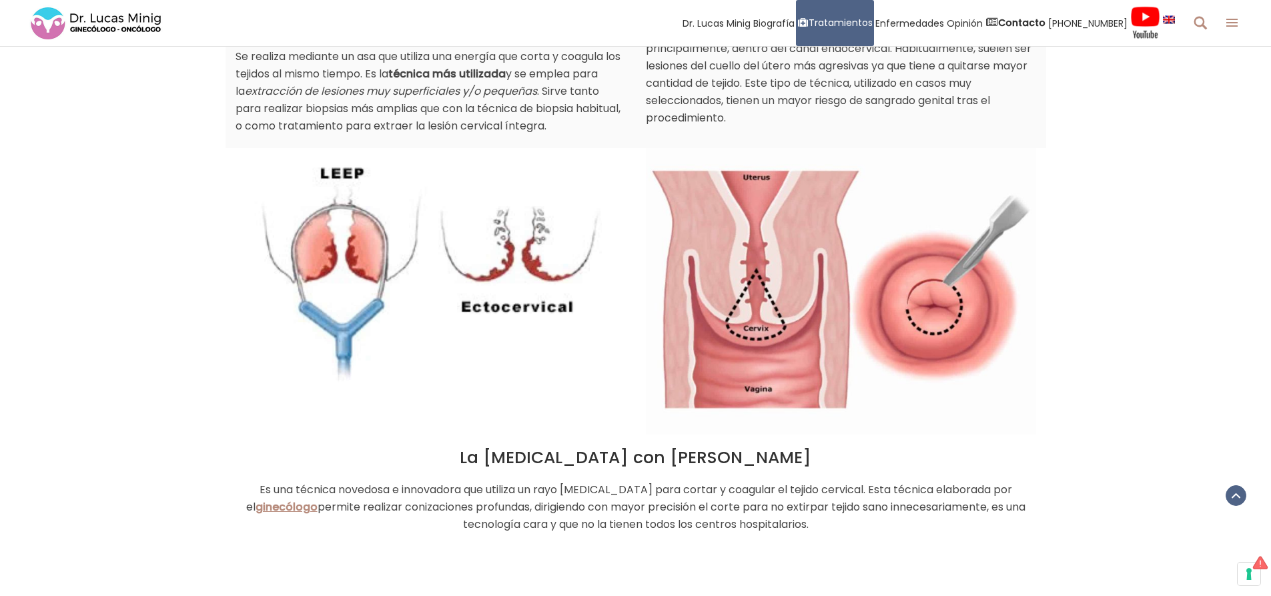  Describe the element at coordinates (430, 91) in the screenshot. I see `p: Se realiza mediante un asa que utiliza una energía que corta y coagula los tejidos al mismo tiemp...` at that location.